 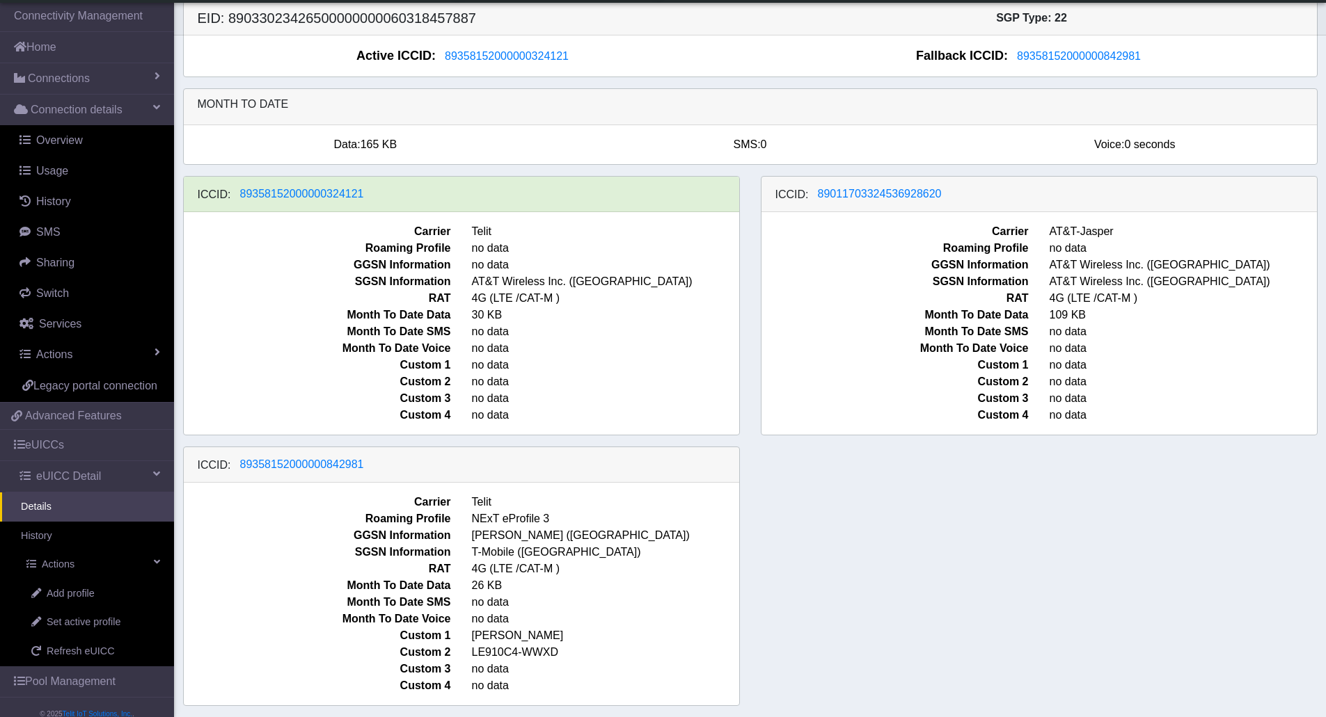 What do you see at coordinates (59, 140) in the screenshot?
I see `span: Overview` at bounding box center [59, 140].